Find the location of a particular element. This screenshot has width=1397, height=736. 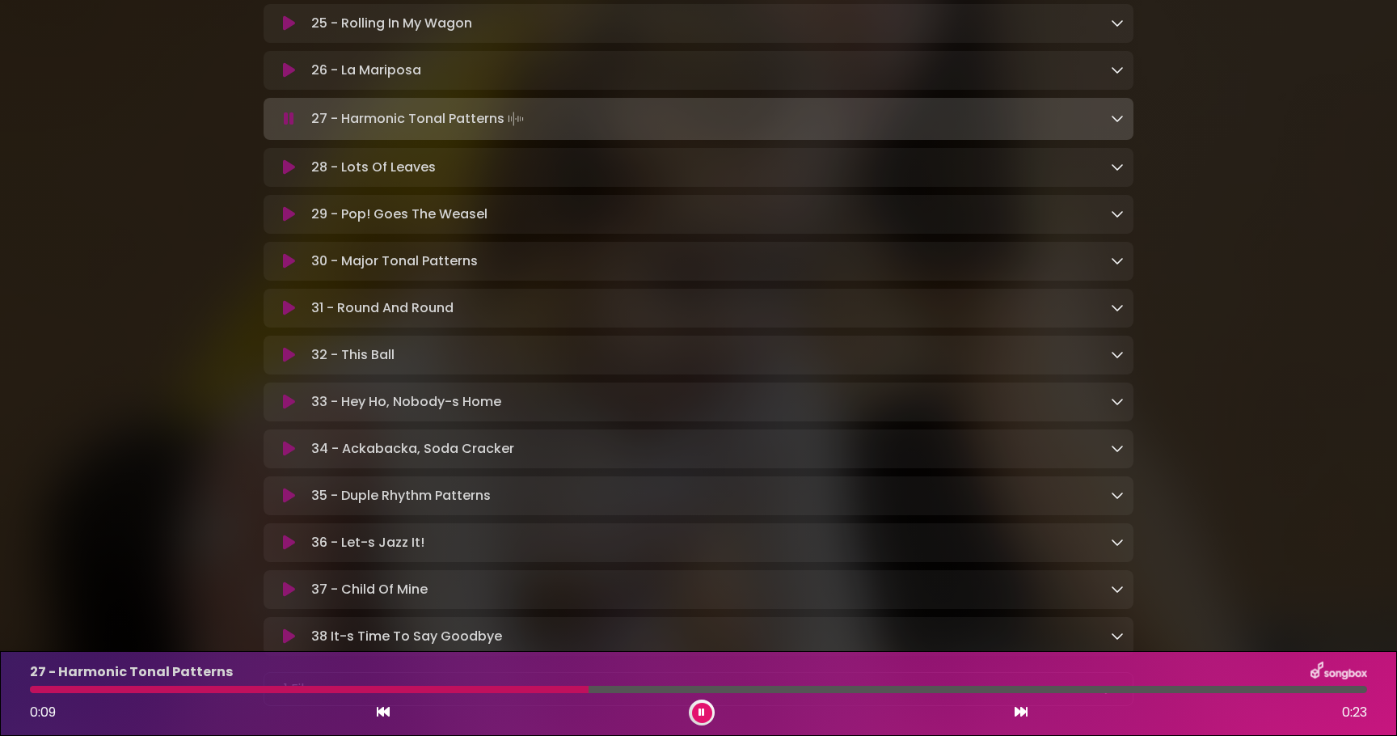

p: 30 - Major Tonal Patterns is located at coordinates (395, 261).